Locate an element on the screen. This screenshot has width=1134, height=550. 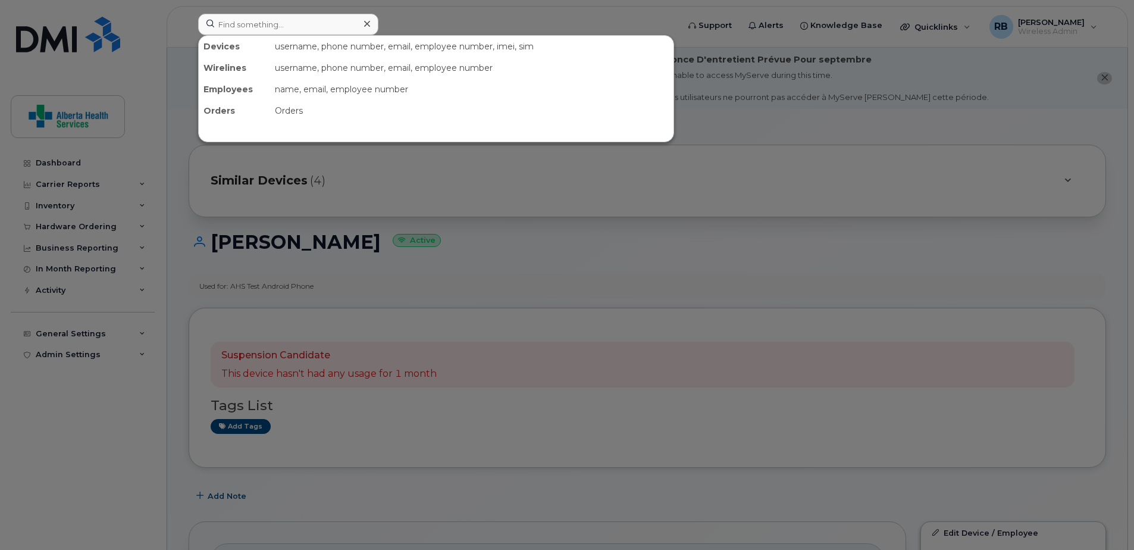
div: Wirelines is located at coordinates (234, 68).